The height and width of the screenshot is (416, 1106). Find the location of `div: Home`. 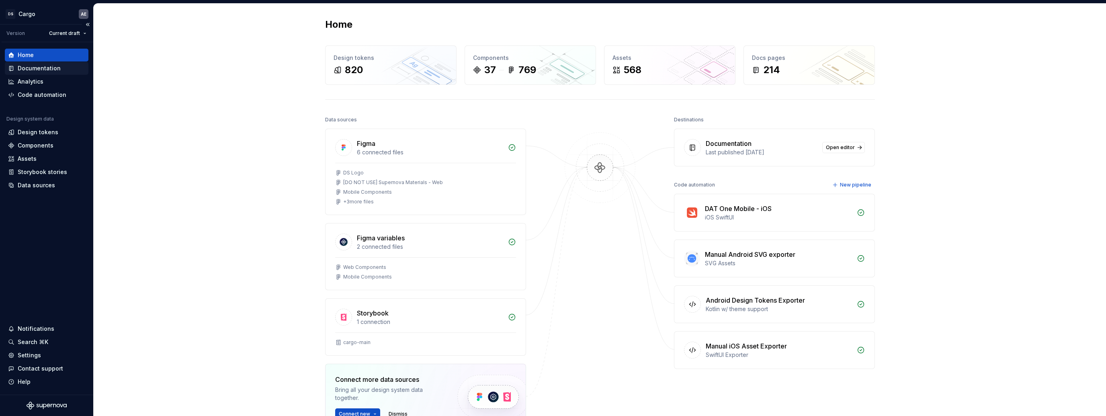

div: Home is located at coordinates (26, 55).